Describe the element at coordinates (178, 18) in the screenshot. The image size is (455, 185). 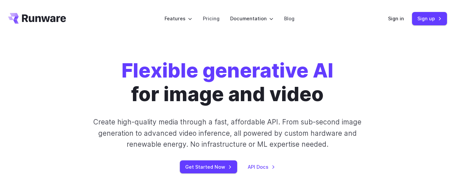
I see `label: Features` at that location.